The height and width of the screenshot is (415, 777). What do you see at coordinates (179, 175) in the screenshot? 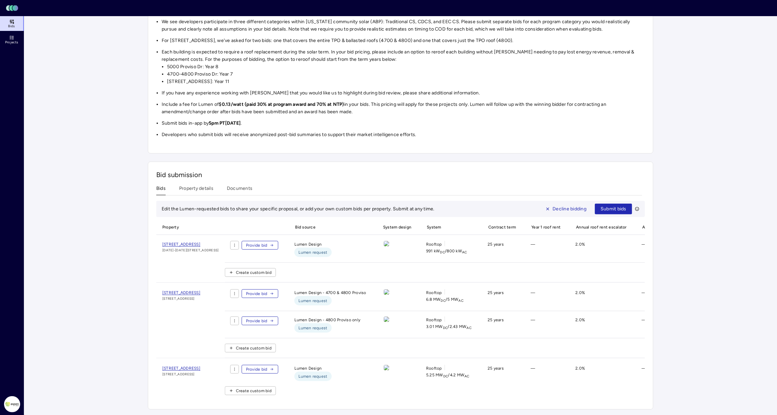
I see `span: Bid submission` at bounding box center [179, 175].